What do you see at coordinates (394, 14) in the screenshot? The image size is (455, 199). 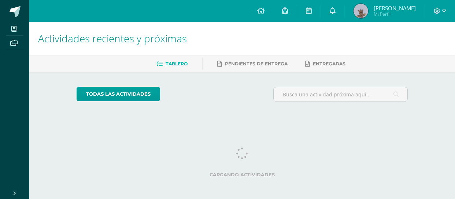 I see `span: Mi Perfil` at bounding box center [394, 14].